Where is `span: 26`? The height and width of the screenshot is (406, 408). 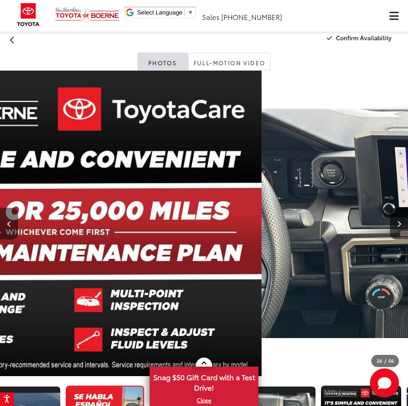
span: 26 is located at coordinates (379, 361).